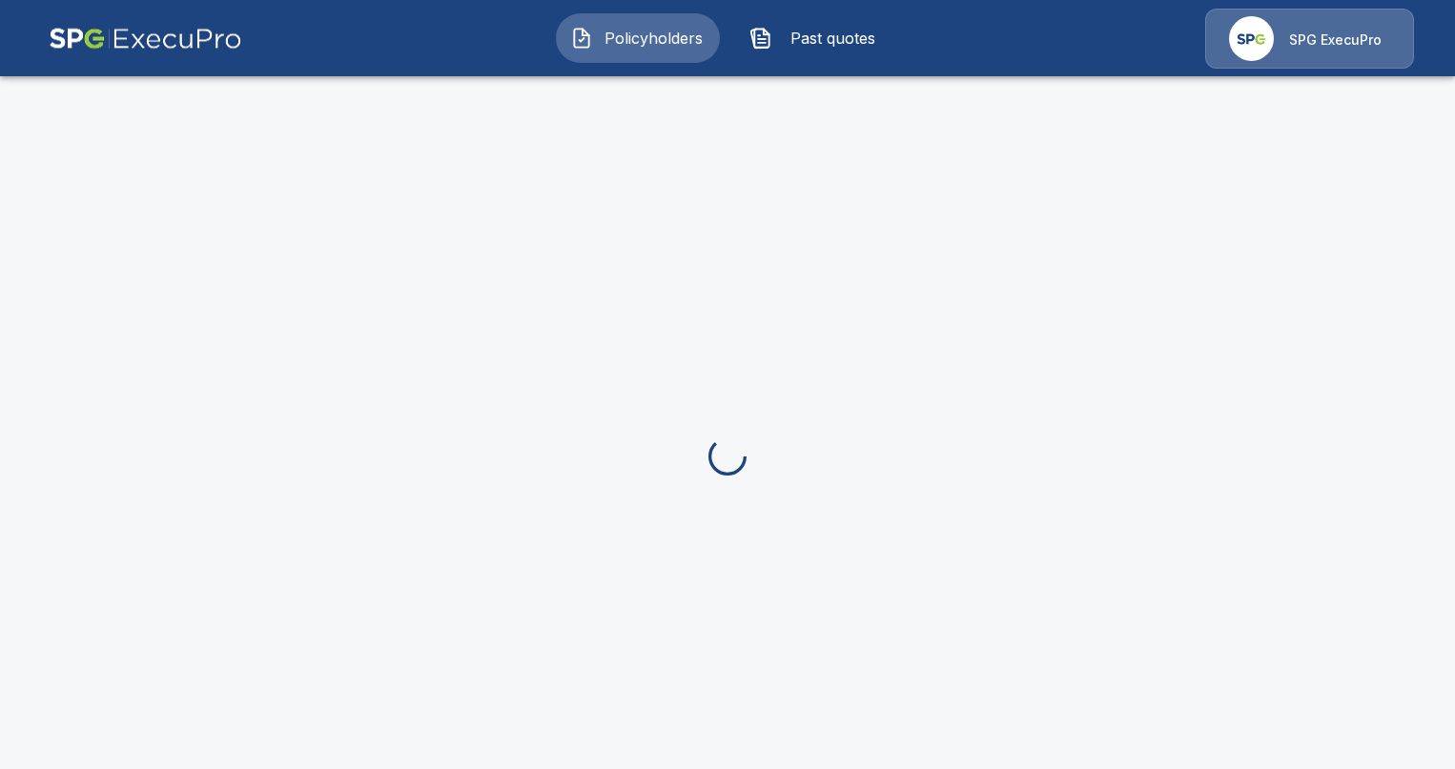  What do you see at coordinates (832, 38) in the screenshot?
I see `span: Past quotes` at bounding box center [832, 38].